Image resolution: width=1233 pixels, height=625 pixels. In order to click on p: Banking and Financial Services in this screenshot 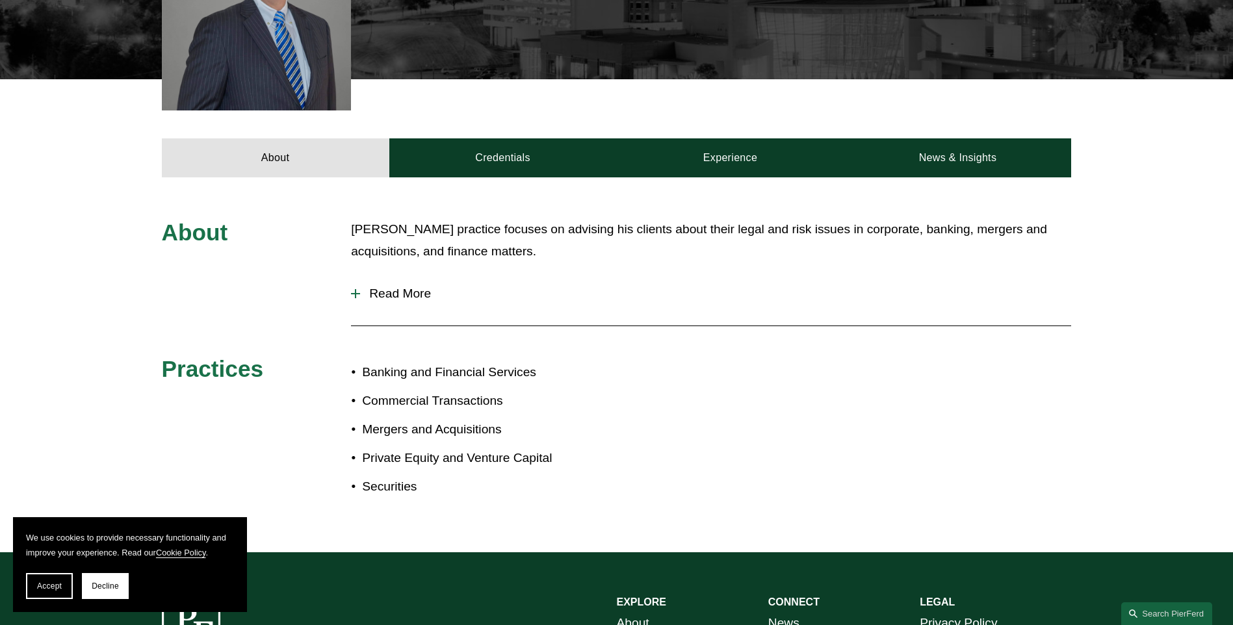, I will do `click(489, 372)`.